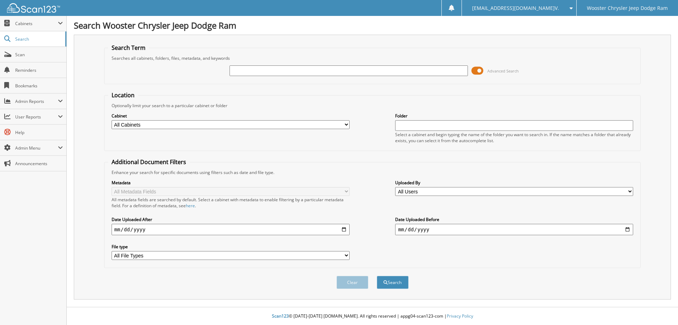 This screenshot has height=325, width=678. What do you see at coordinates (129, 48) in the screenshot?
I see `legend: Search Term` at bounding box center [129, 48].